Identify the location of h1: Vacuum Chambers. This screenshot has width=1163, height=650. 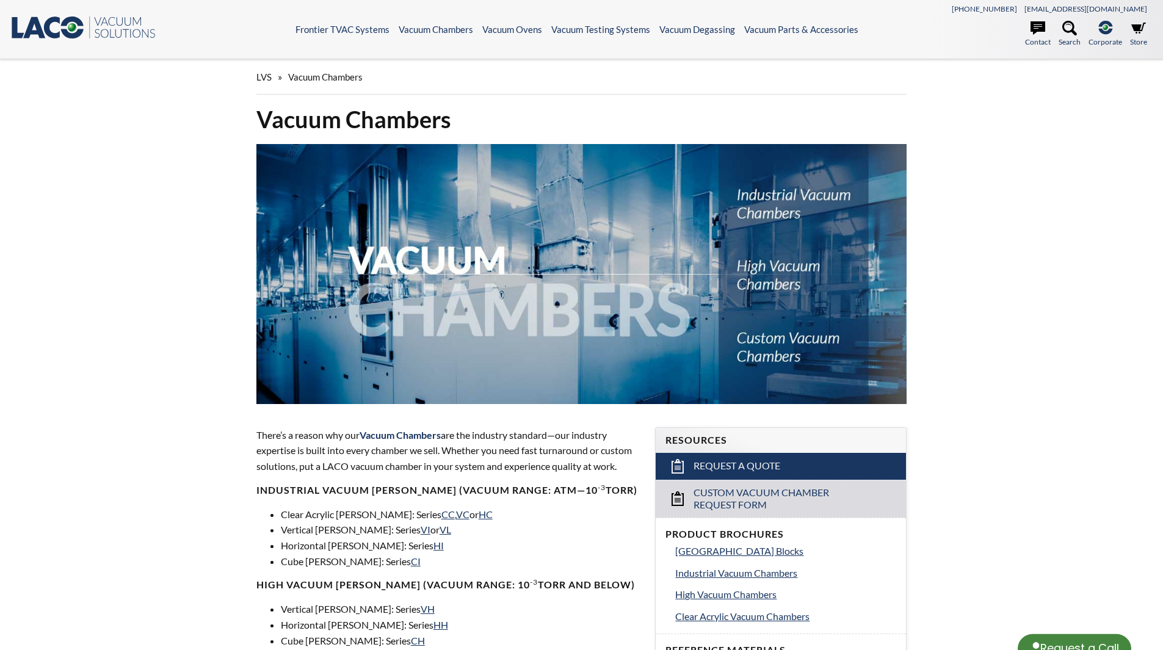
(582, 119).